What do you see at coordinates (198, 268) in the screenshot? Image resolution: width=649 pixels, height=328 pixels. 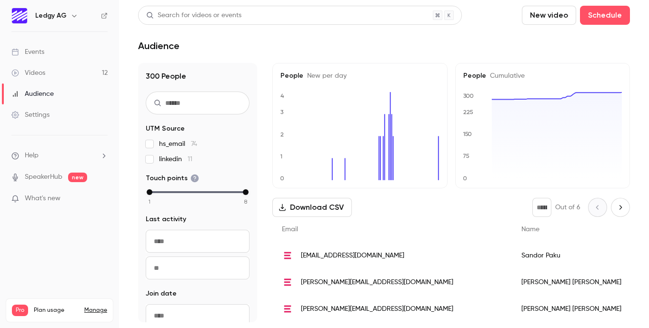 I see `input: To` at bounding box center [198, 268].